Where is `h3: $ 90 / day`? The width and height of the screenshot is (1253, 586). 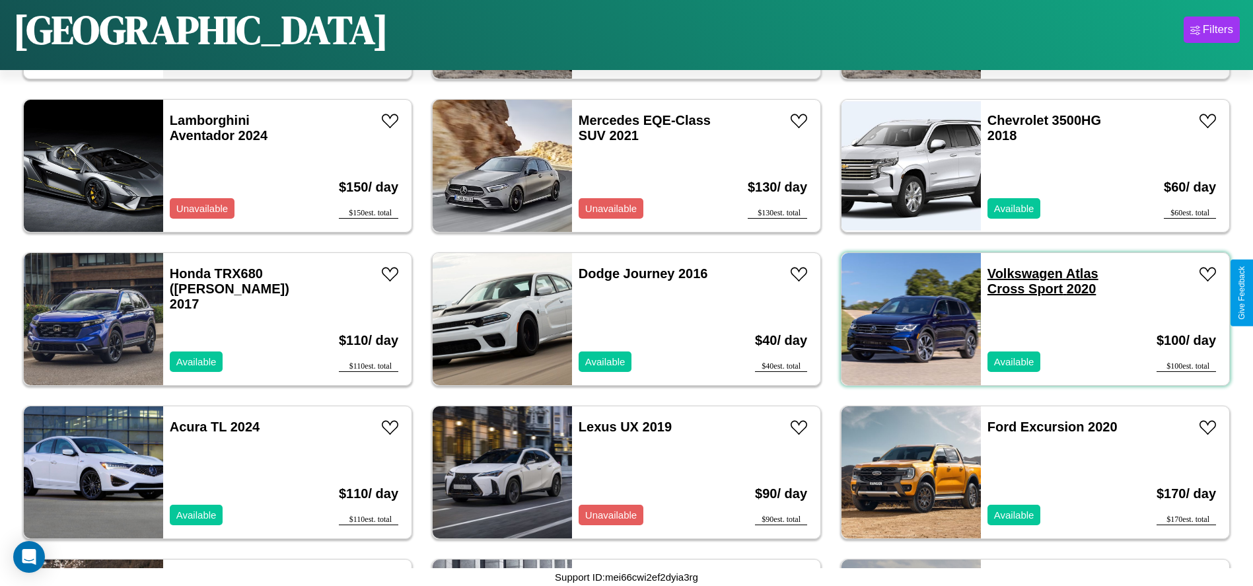 h3: $ 90 / day is located at coordinates (781, 493).